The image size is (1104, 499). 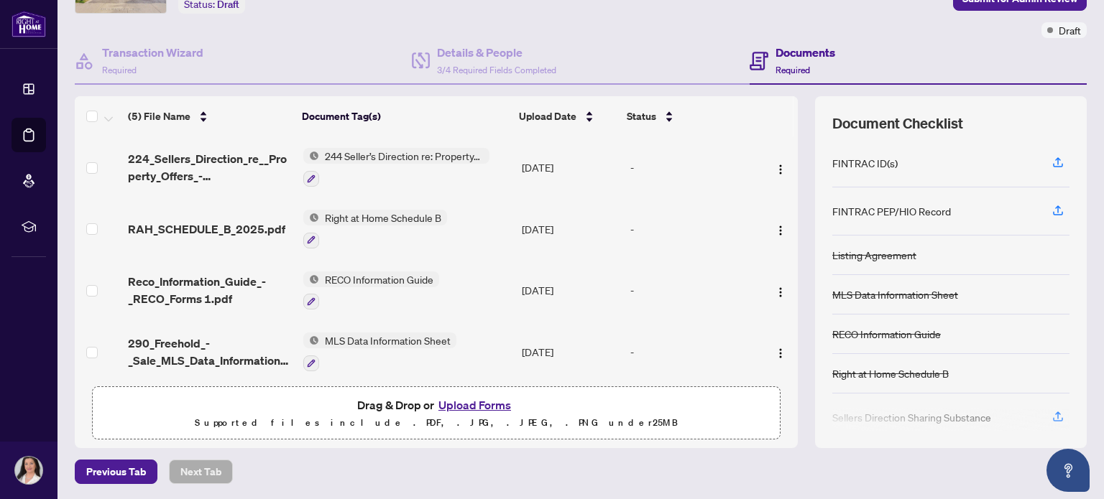 I want to click on span: Previous Tab, so click(x=116, y=472).